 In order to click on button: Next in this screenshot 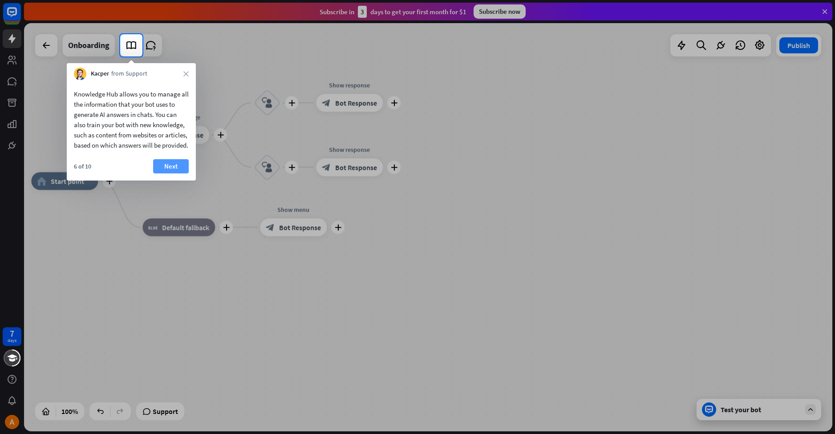, I will do `click(171, 166)`.